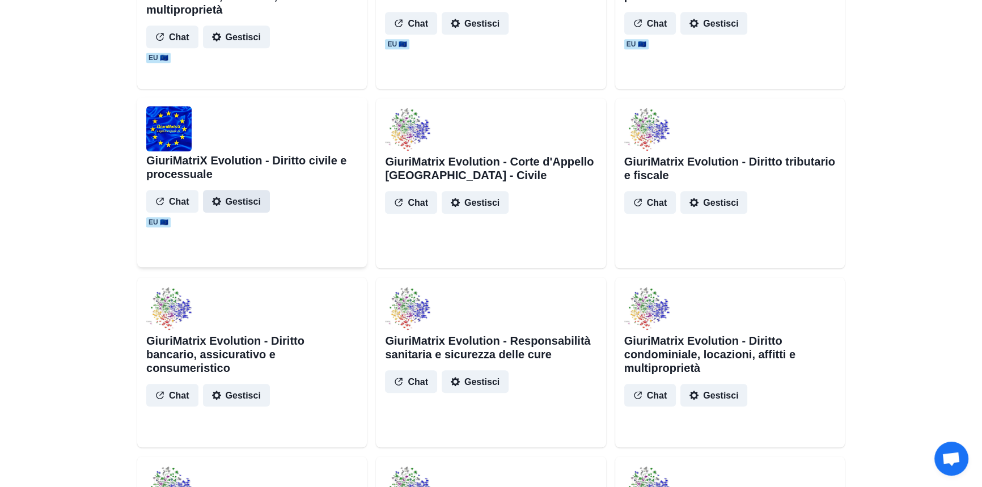 The image size is (982, 487). Describe the element at coordinates (647, 130) in the screenshot. I see `img: user%2F1706%2Fbbbb4eae-4811-423b-a868-da4c1ed66f27` at that location.